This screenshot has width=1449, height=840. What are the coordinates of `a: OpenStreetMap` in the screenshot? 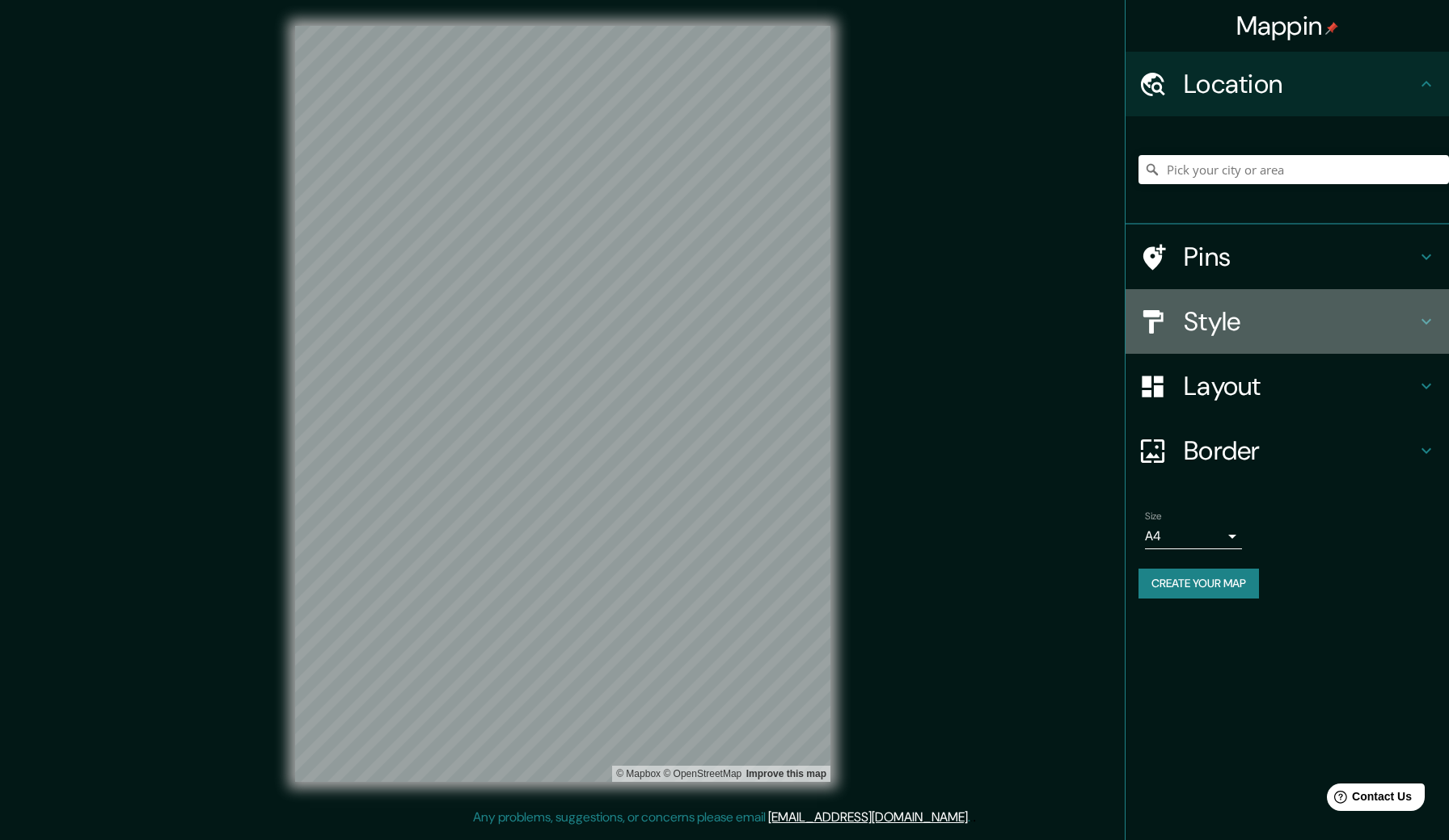 It's located at (702, 774).